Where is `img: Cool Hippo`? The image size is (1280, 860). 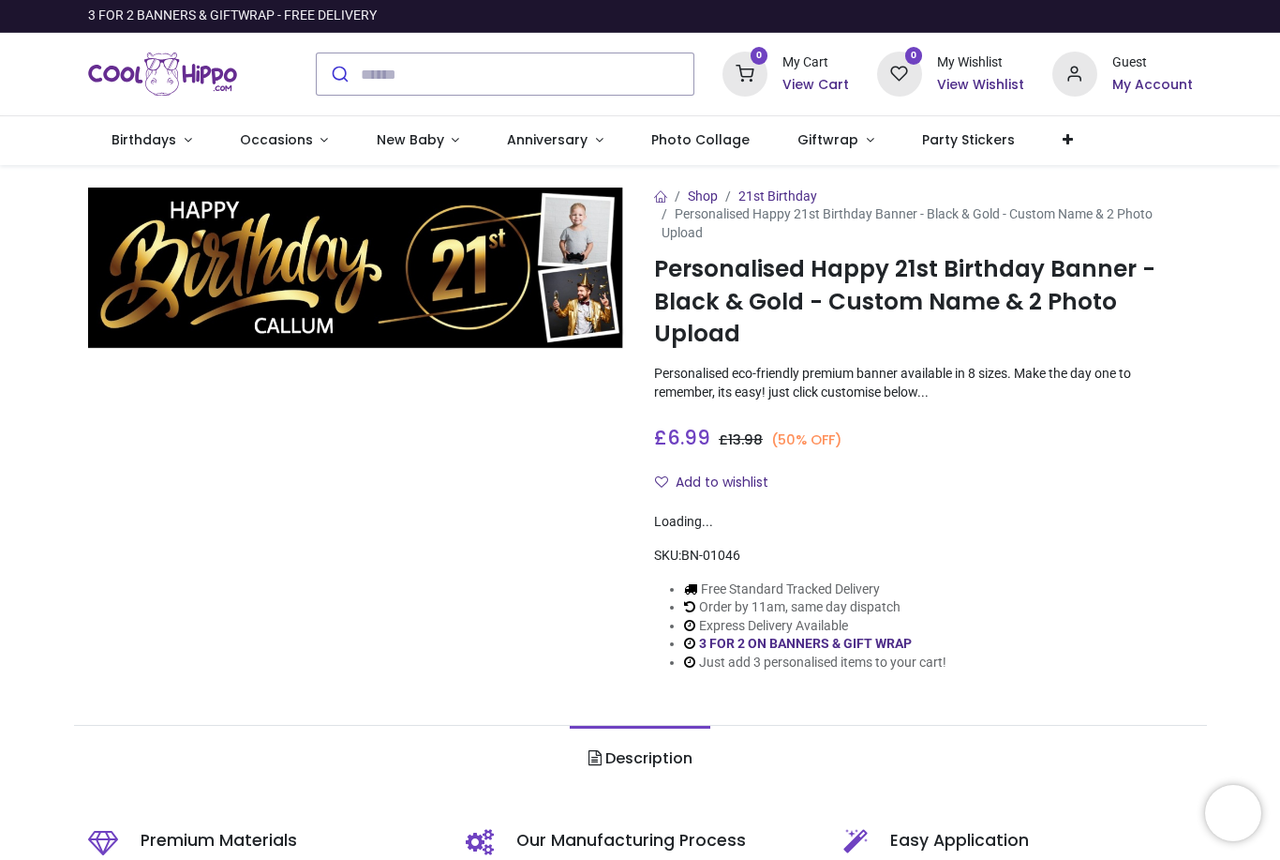
img: Cool Hippo is located at coordinates (163, 74).